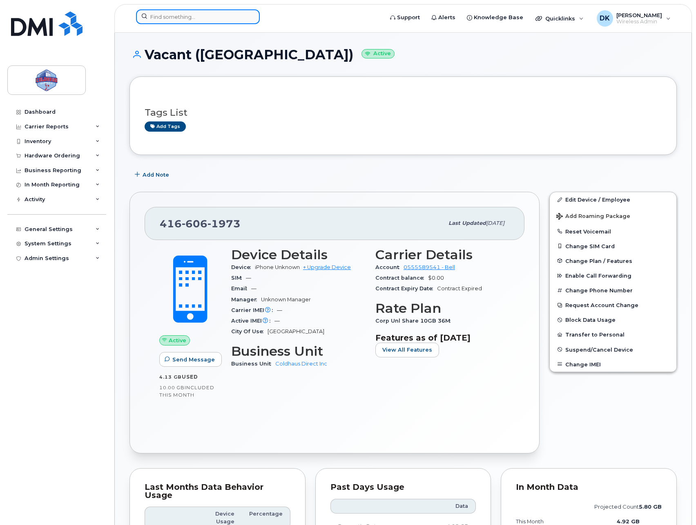  What do you see at coordinates (165, 126) in the screenshot?
I see `a: Add tags` at bounding box center [165, 126].